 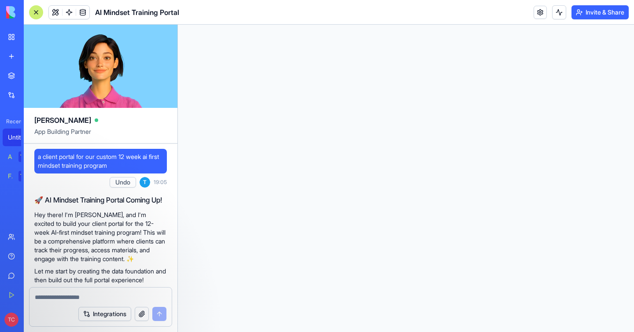 I want to click on div: Untitled App, so click(x=20, y=137).